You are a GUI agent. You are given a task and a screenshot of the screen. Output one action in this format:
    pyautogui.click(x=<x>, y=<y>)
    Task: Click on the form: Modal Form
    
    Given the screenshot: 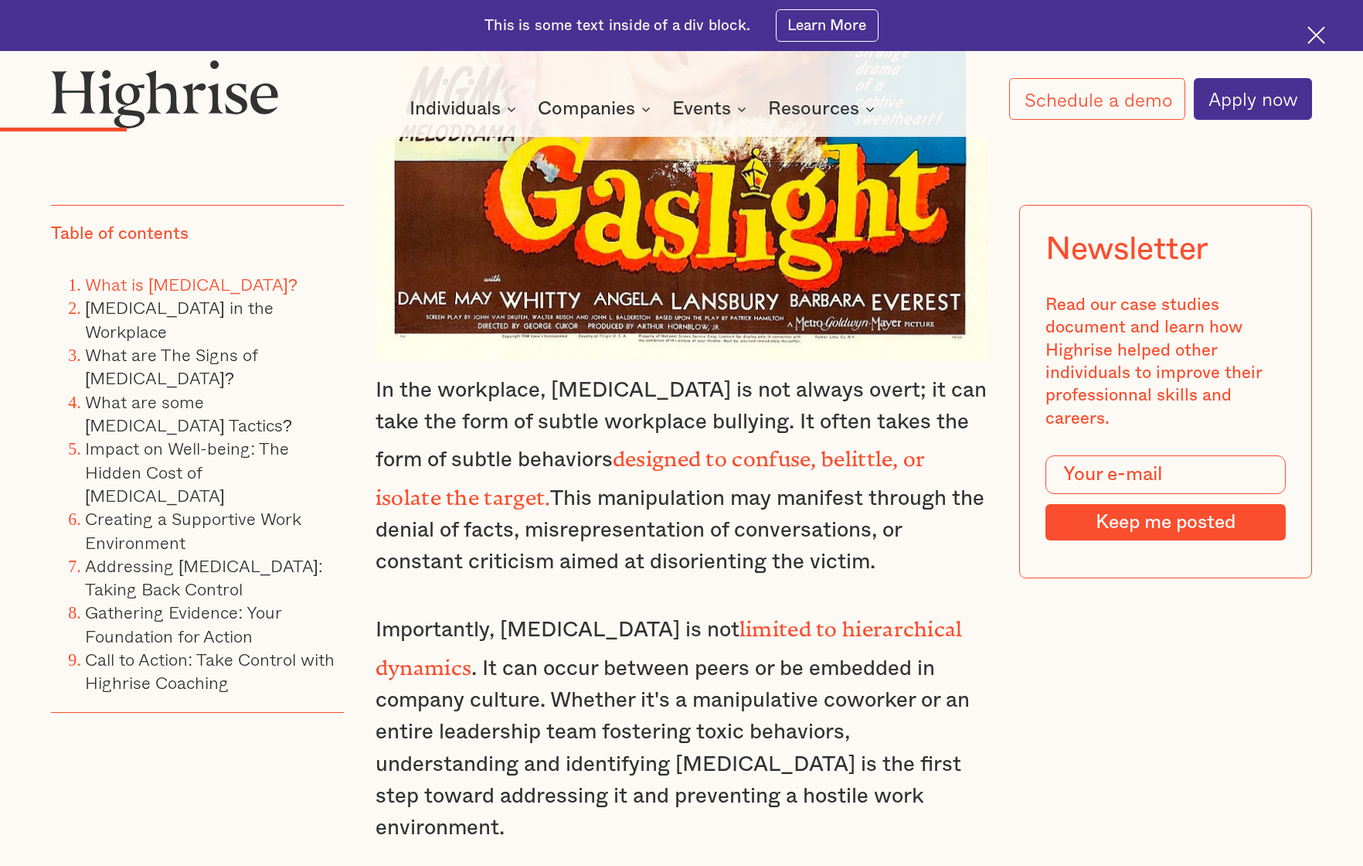 What is the action you would take?
    pyautogui.click(x=1165, y=498)
    